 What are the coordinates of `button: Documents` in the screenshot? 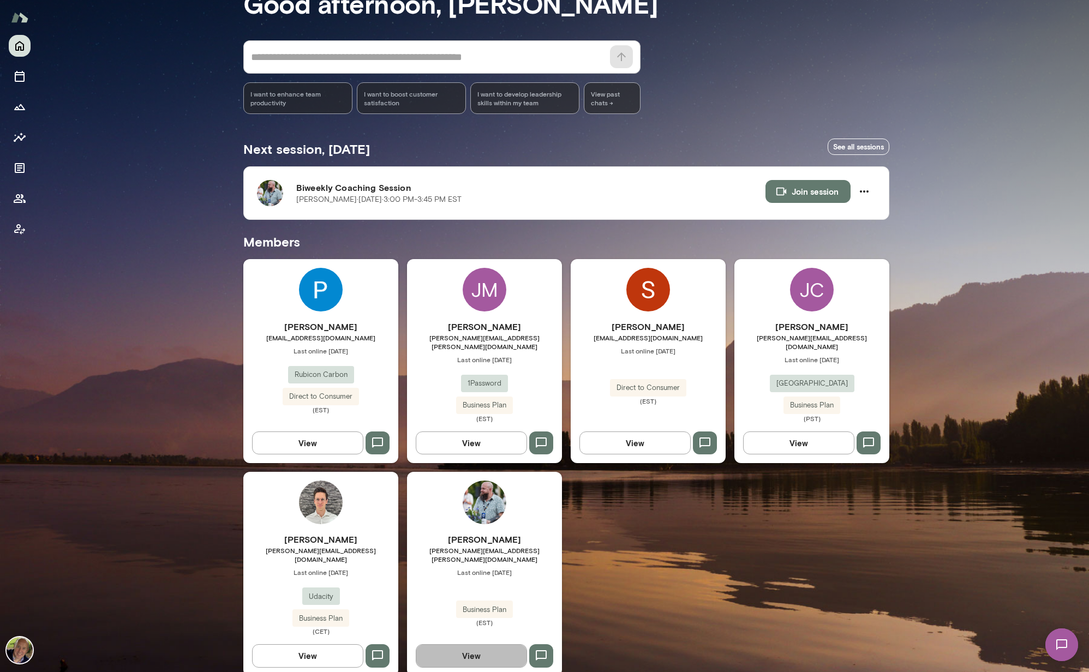 It's located at (20, 168).